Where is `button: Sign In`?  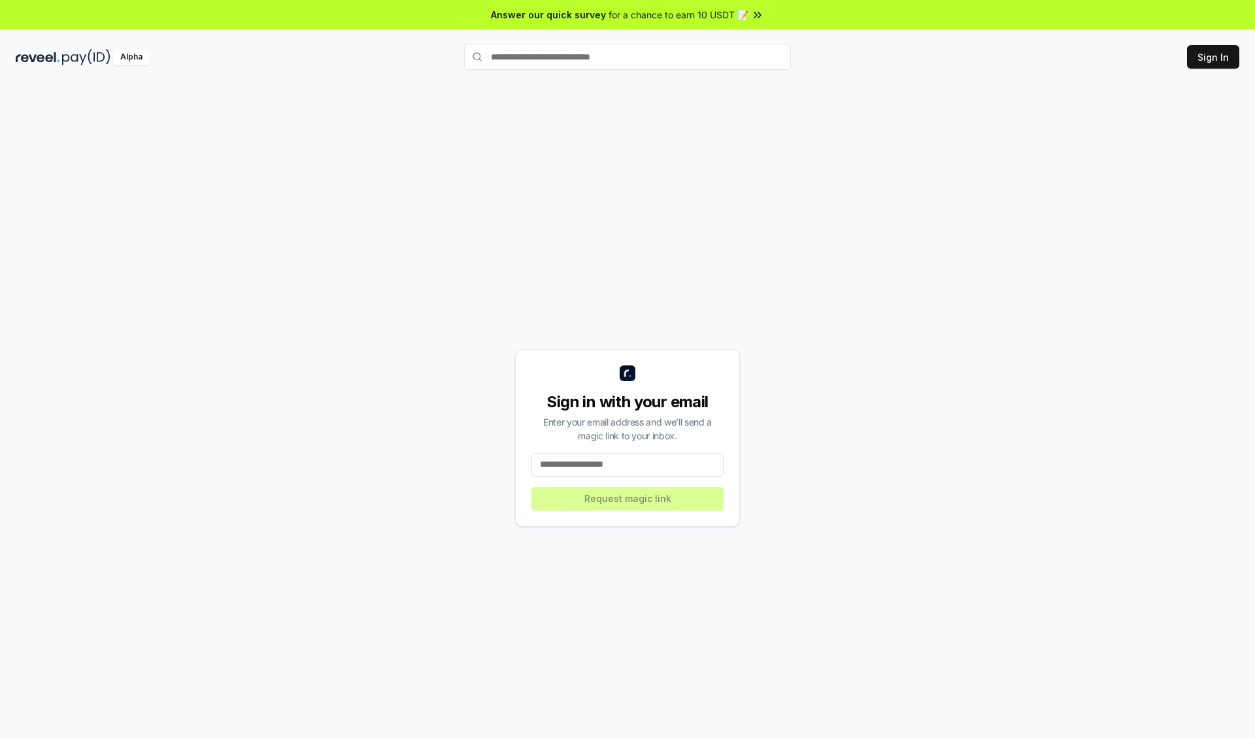 button: Sign In is located at coordinates (1213, 57).